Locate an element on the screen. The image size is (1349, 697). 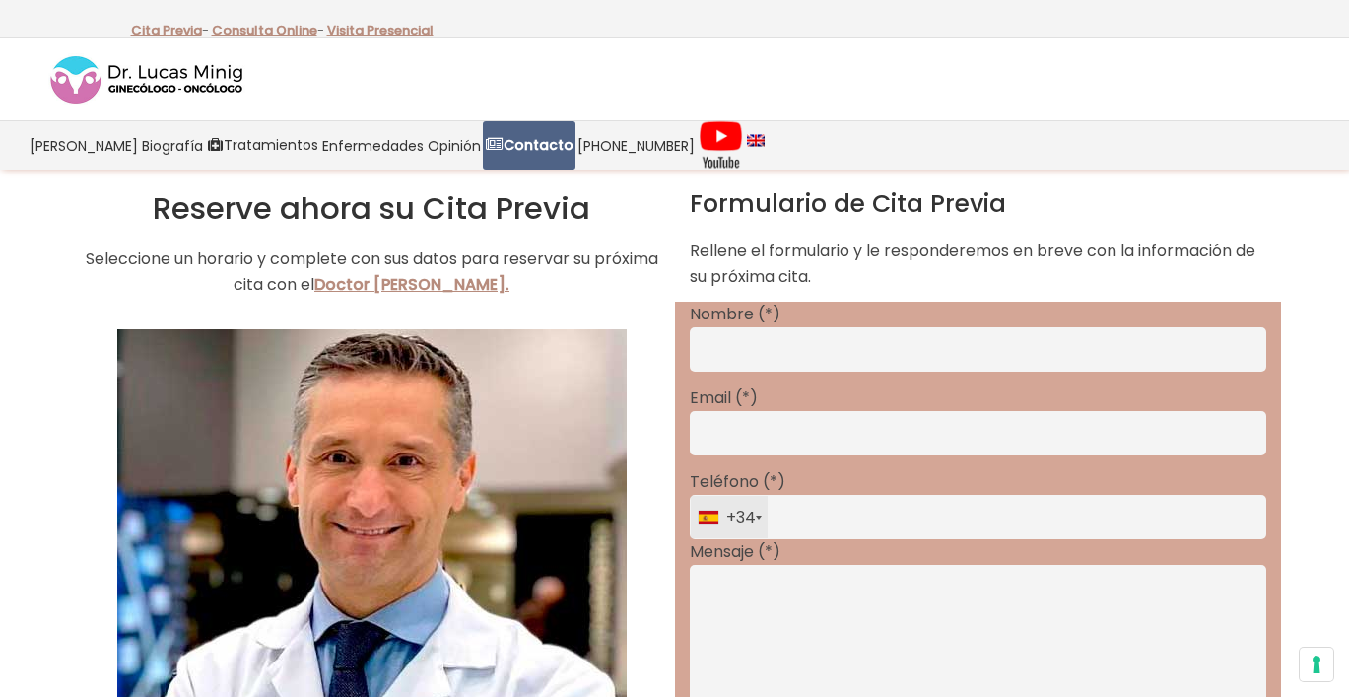
a: Enfermedades is located at coordinates (373, 145).